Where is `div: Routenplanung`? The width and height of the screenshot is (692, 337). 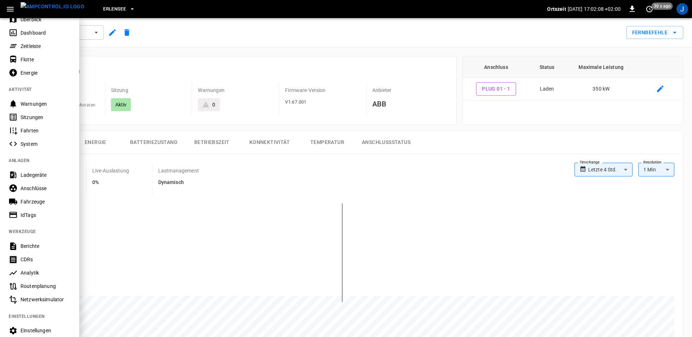
div: Routenplanung is located at coordinates (45, 286).